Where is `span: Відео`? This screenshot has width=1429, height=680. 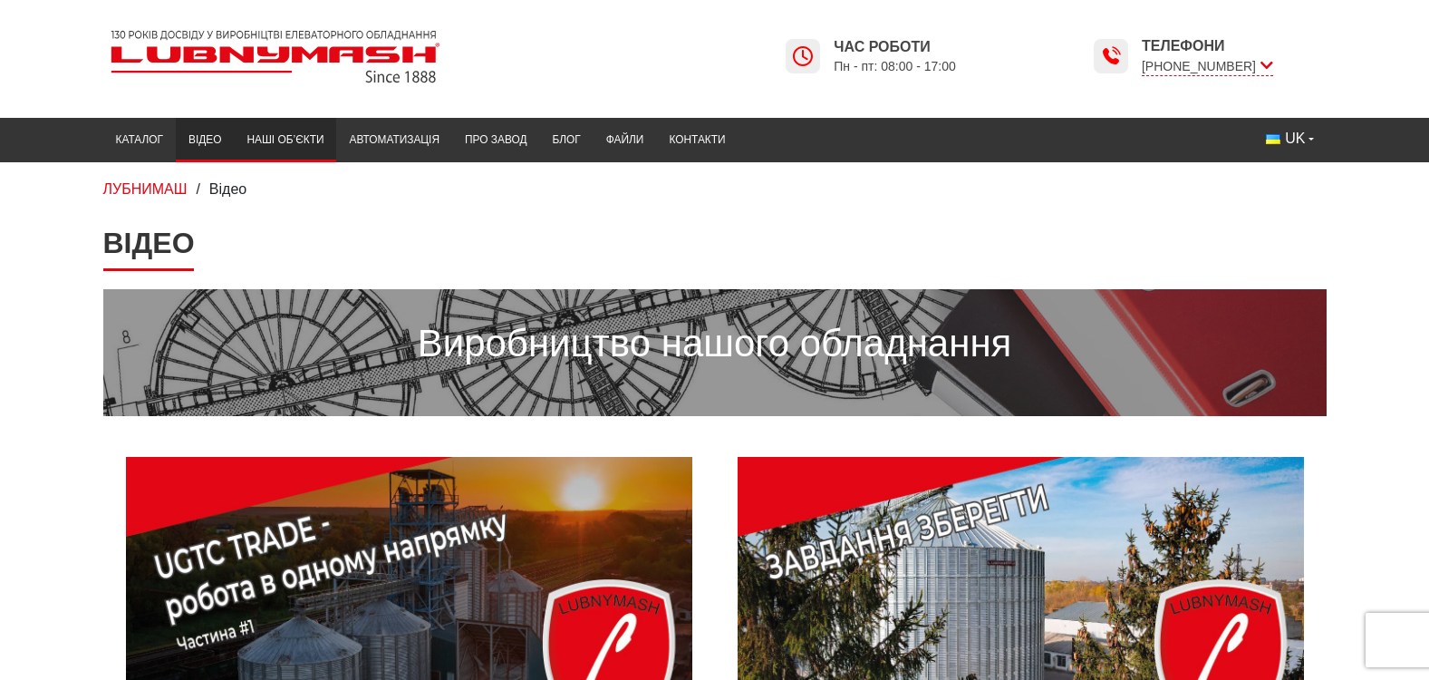
span: Відео is located at coordinates (227, 189).